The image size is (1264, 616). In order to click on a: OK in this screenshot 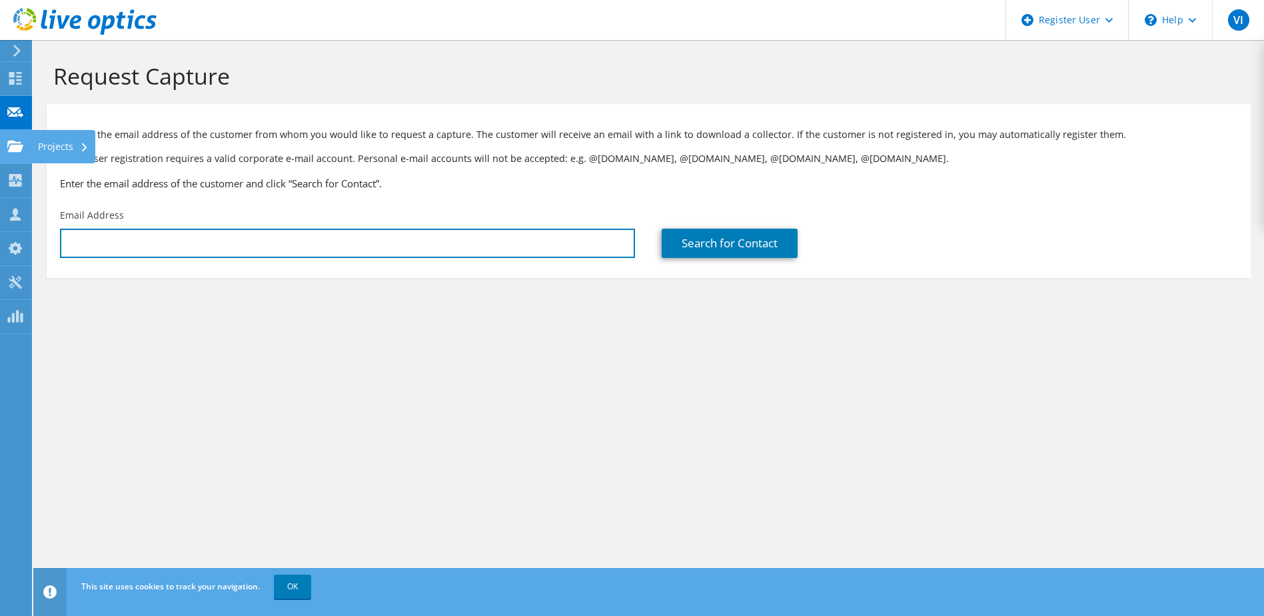, I will do `click(293, 586)`.